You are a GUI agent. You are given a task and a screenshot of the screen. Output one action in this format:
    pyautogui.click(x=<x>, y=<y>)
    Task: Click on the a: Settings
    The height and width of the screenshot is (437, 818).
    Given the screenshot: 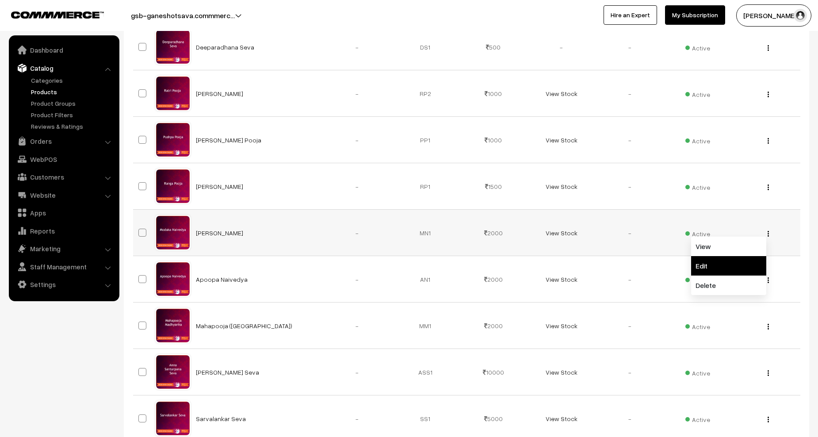 What is the action you would take?
    pyautogui.click(x=64, y=284)
    